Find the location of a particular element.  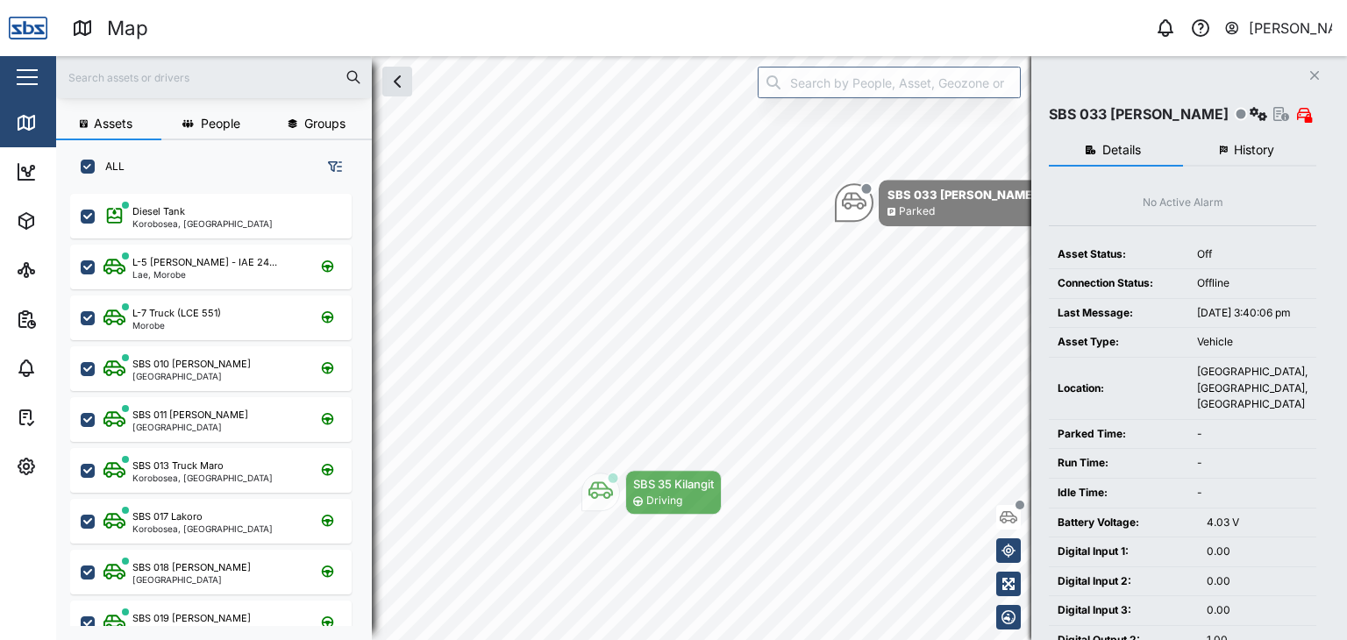

div: Parked Time: is located at coordinates (1118, 434).